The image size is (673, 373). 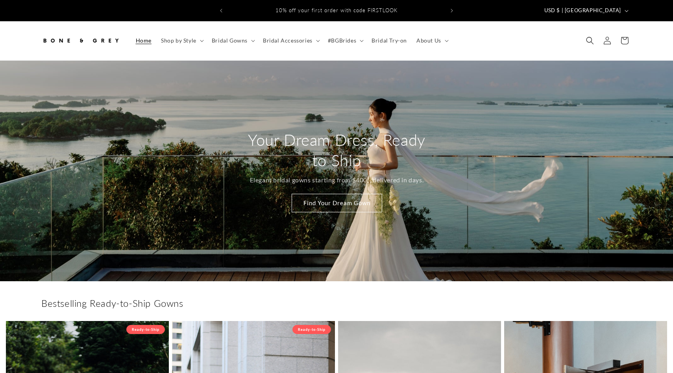 What do you see at coordinates (230, 41) in the screenshot?
I see `span: Bridal Gowns` at bounding box center [230, 41].